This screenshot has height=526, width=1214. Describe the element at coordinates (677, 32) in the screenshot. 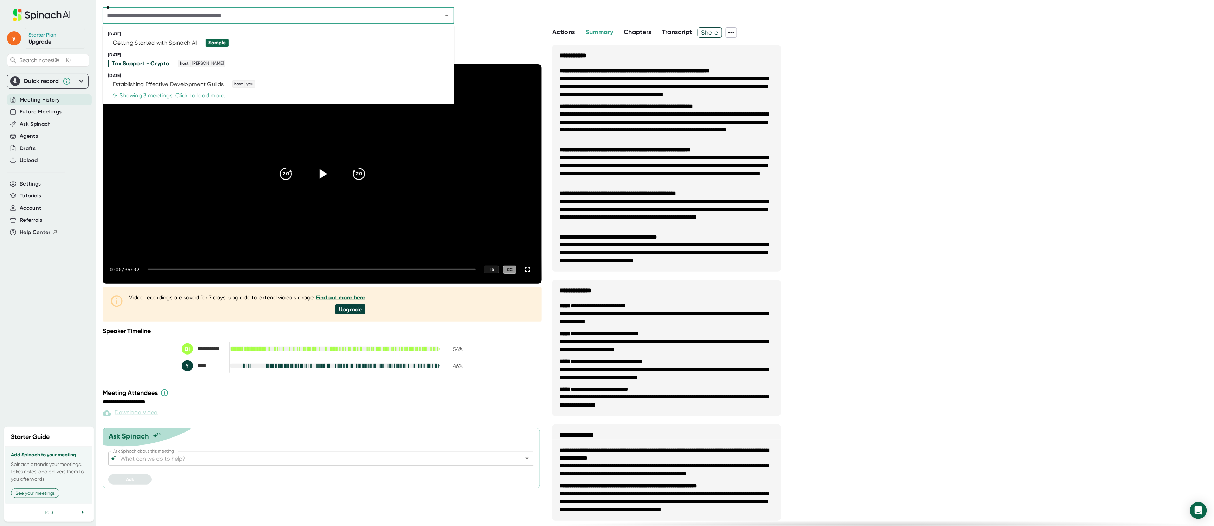

I see `span: Transcript` at that location.